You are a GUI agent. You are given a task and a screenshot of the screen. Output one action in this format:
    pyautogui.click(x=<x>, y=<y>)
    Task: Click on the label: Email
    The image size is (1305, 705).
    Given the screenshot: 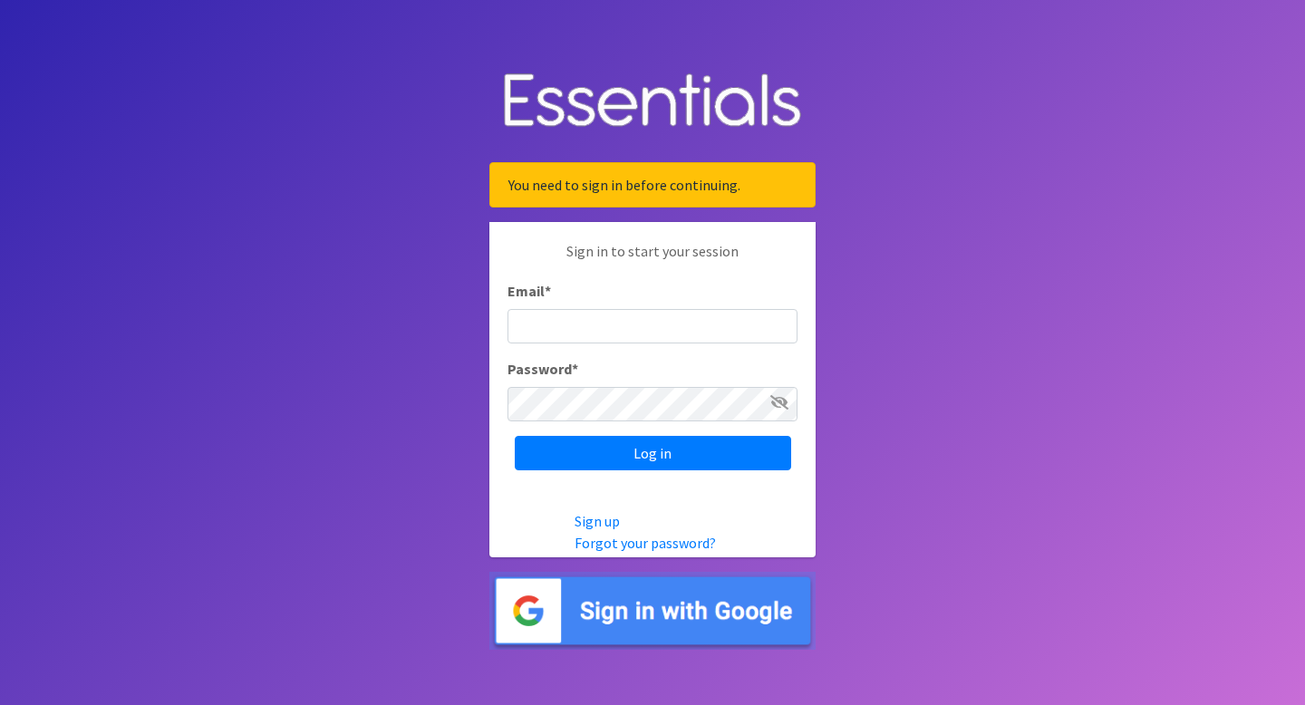 What is the action you would take?
    pyautogui.click(x=529, y=291)
    